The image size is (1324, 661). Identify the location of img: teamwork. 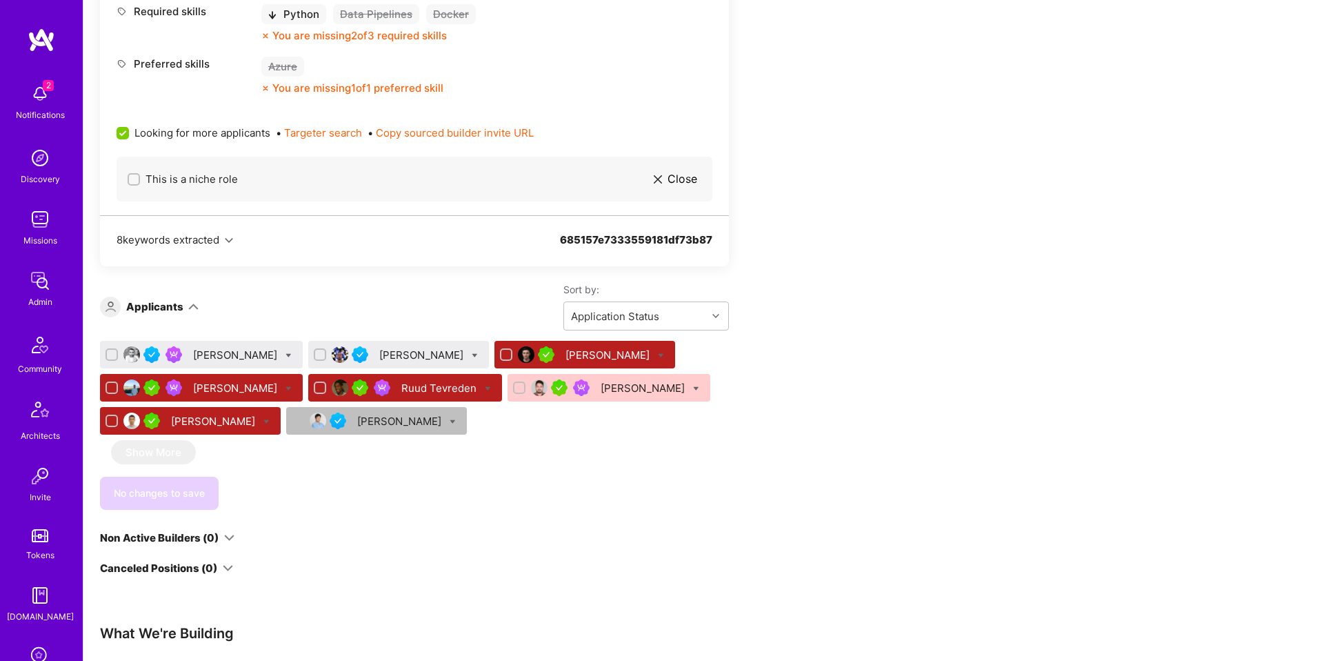
(40, 219).